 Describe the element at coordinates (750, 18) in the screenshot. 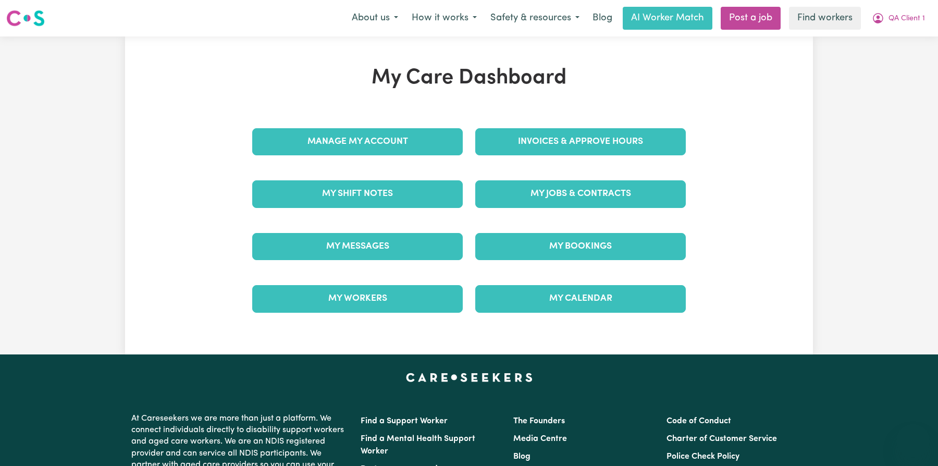

I see `a: Post a job` at that location.